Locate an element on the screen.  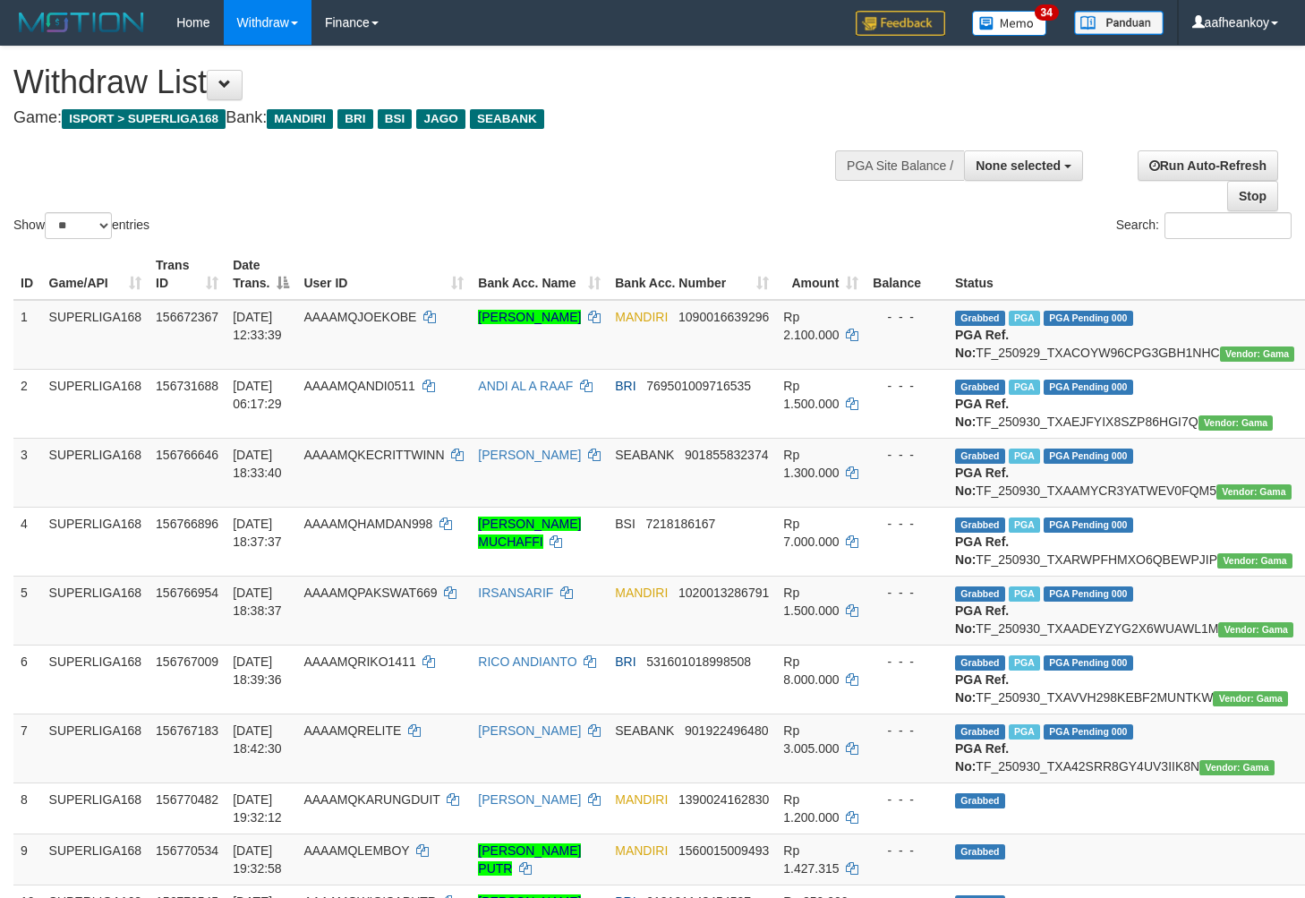
span: Copy 1390024162830 to clipboard is located at coordinates (723, 799).